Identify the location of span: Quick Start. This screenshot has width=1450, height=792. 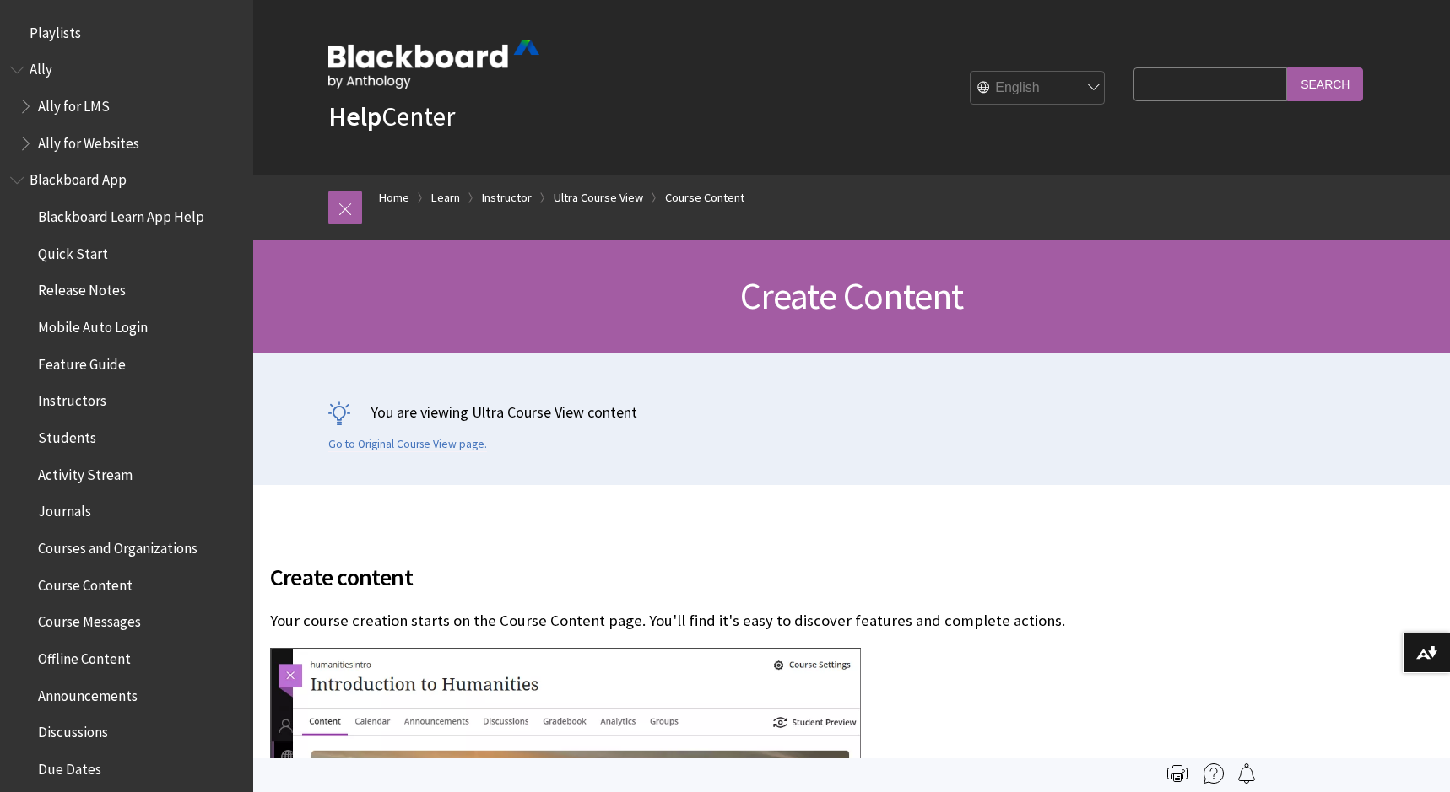
(73, 251).